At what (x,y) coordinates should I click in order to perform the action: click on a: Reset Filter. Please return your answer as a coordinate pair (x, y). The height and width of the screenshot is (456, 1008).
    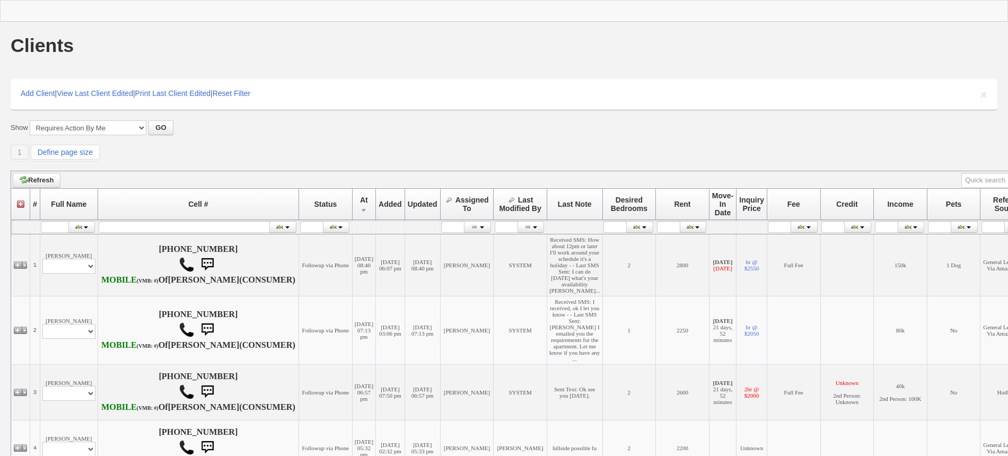
    Looking at the image, I should click on (232, 93).